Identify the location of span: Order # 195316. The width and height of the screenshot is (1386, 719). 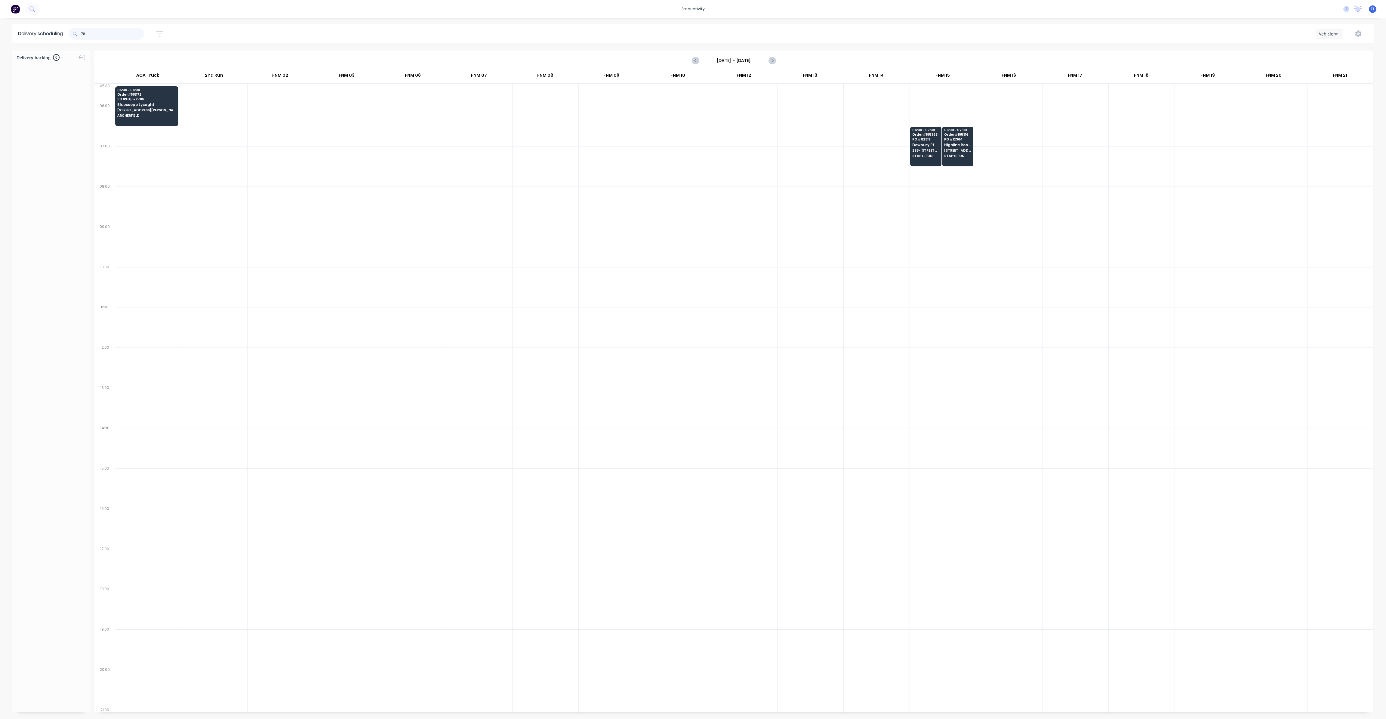
(958, 134).